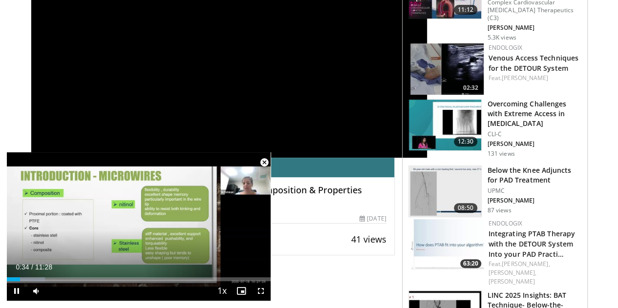  What do you see at coordinates (533, 63) in the screenshot?
I see `a: Venous Access Techniques for the DETOUR System` at bounding box center [533, 63].